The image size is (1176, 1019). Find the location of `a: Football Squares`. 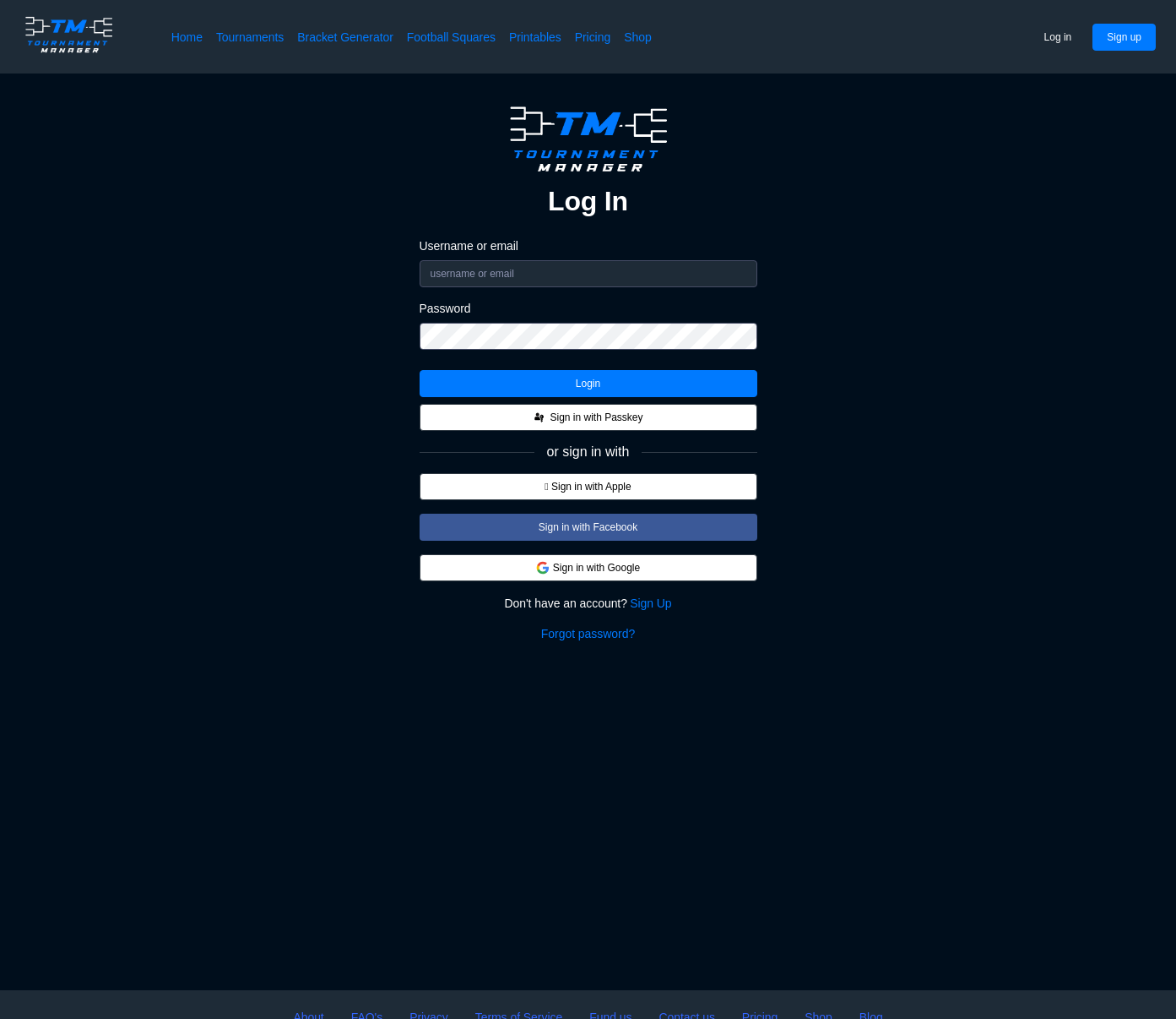

a: Football Squares is located at coordinates (451, 38).